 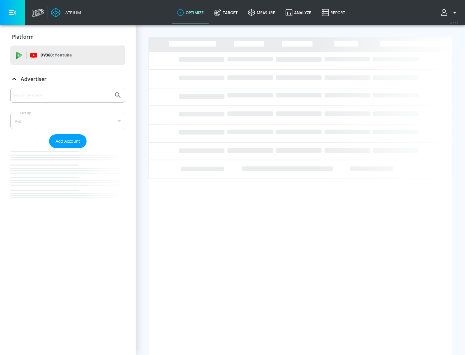 I want to click on div: DV360: Youtube, so click(x=68, y=55).